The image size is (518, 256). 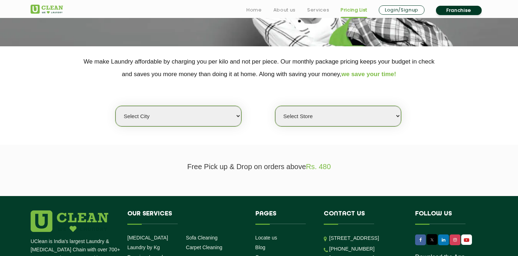 What do you see at coordinates (260, 248) in the screenshot?
I see `a: Blog` at bounding box center [260, 248].